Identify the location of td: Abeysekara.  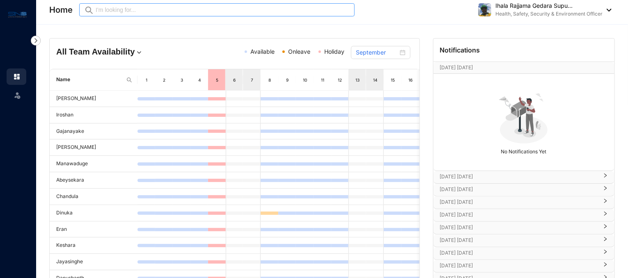
(94, 181).